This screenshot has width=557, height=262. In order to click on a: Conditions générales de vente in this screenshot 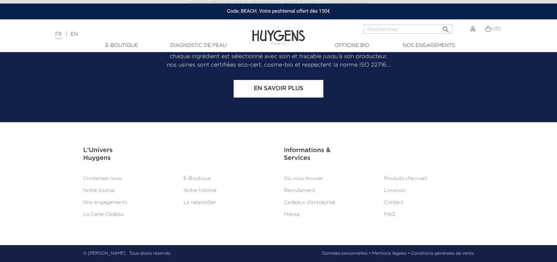, I will do `click(443, 254)`.